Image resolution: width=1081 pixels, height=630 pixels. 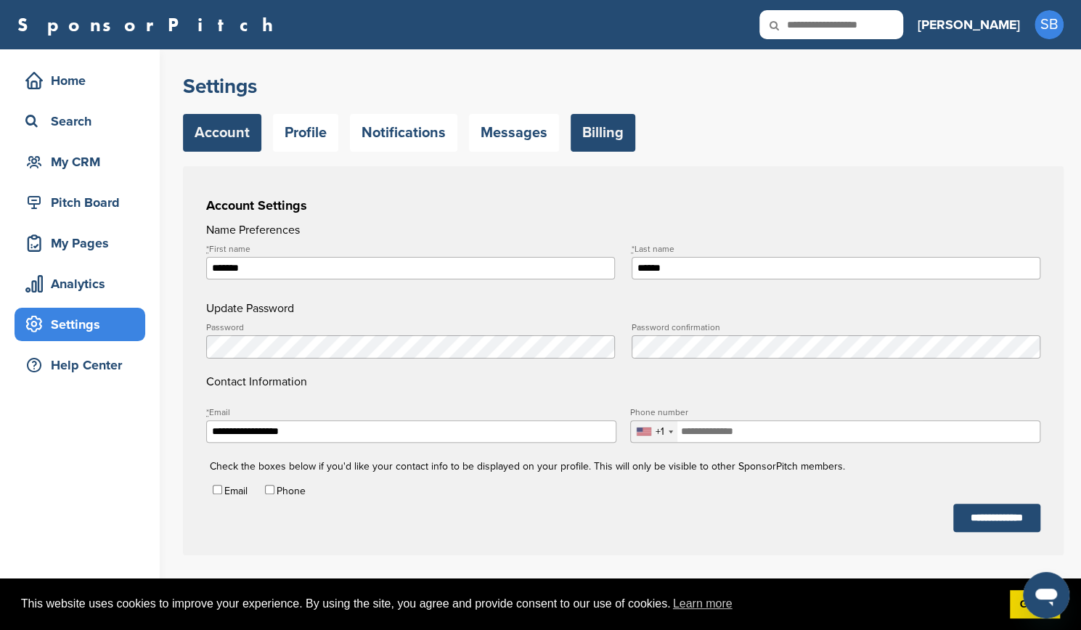 What do you see at coordinates (410, 327) in the screenshot?
I see `label: Password` at bounding box center [410, 327].